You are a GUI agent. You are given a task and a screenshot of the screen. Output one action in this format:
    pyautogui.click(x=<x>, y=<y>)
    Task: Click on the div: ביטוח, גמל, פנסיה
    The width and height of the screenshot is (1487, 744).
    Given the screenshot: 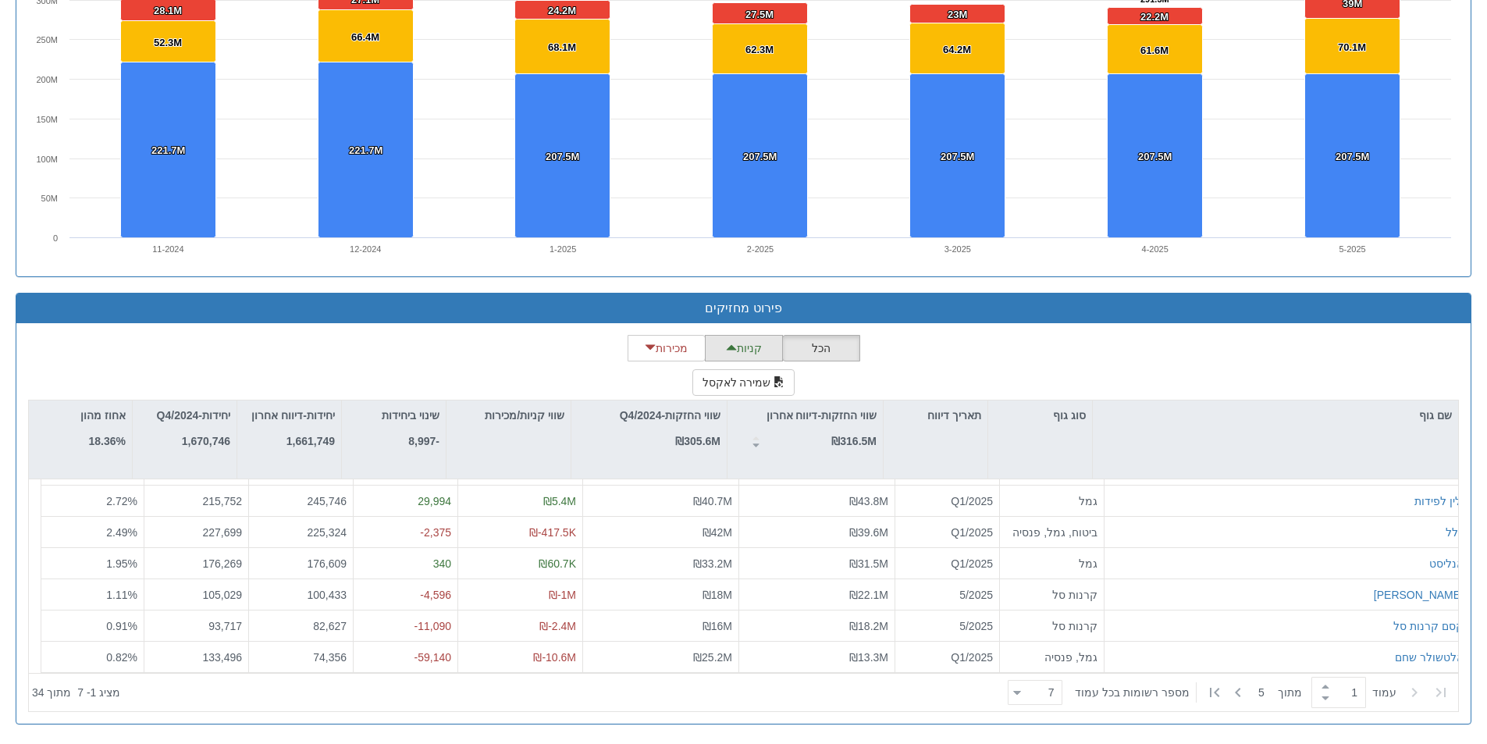 What is the action you would take?
    pyautogui.click(x=1052, y=532)
    